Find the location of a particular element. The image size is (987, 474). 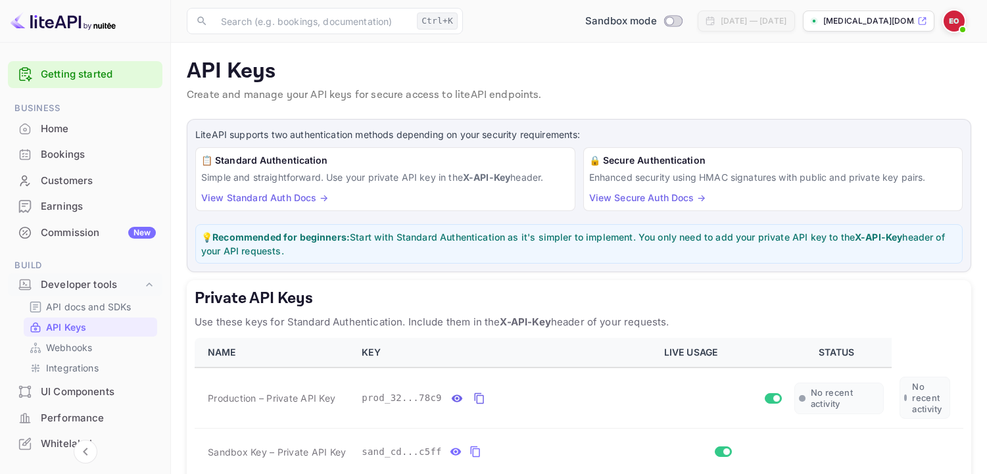

p: Enhanced security using HMAC signatures with public and private key pairs. is located at coordinates (773, 177).